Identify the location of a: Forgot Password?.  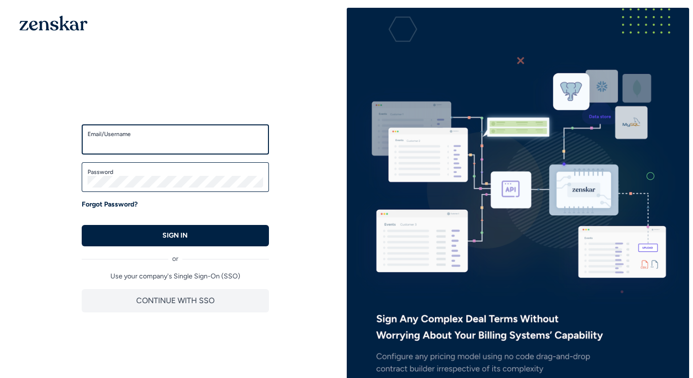
(109, 205).